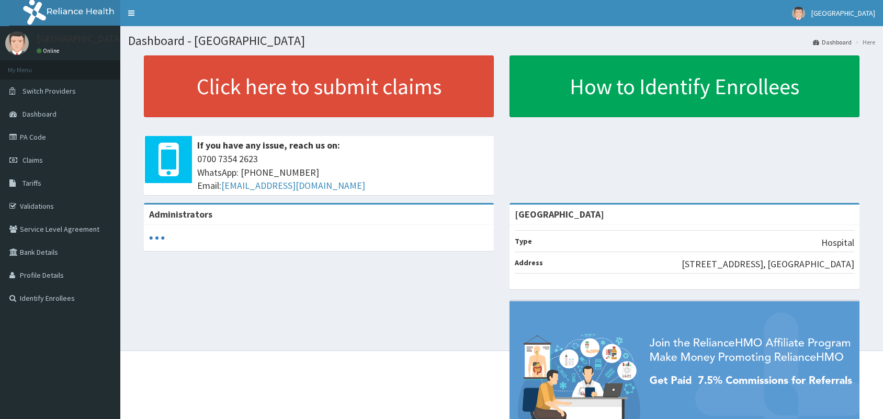 This screenshot has height=419, width=883. Describe the element at coordinates (32, 183) in the screenshot. I see `span: Tariffs` at that location.